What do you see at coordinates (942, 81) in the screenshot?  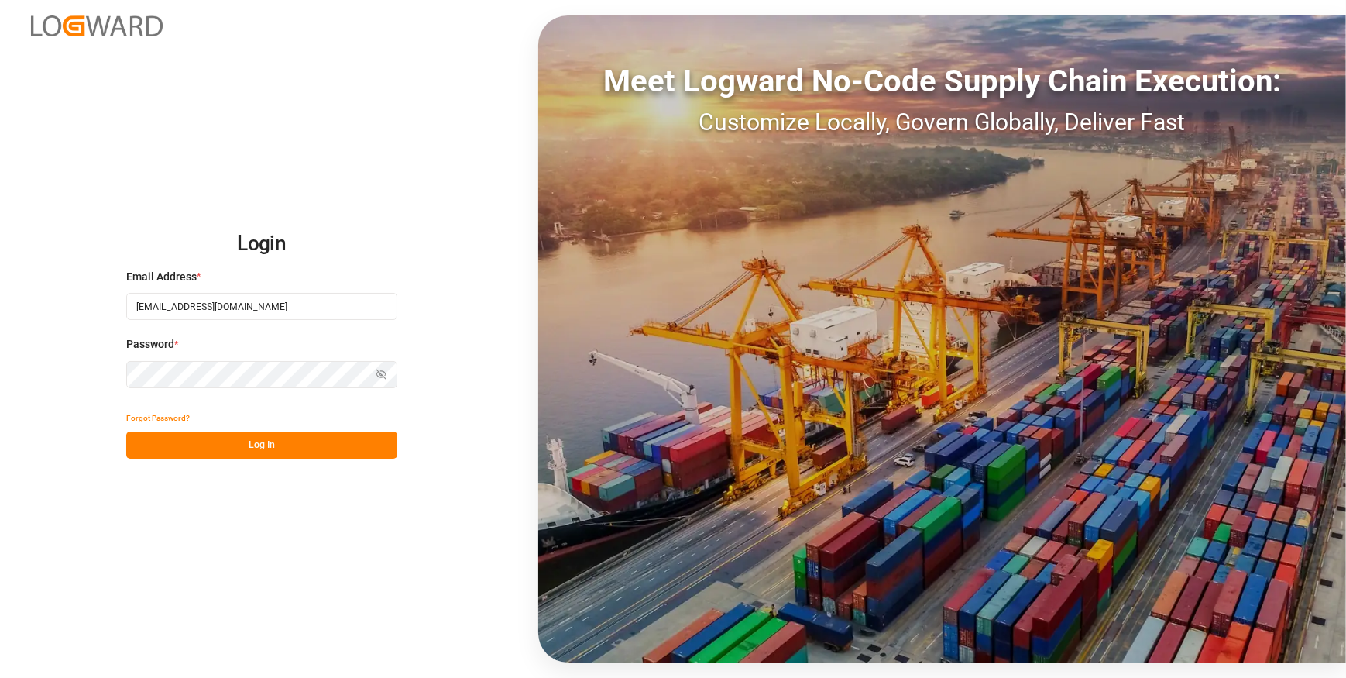 I see `div: Meet Logward No-Code Supply Chain Execution:` at bounding box center [942, 81].